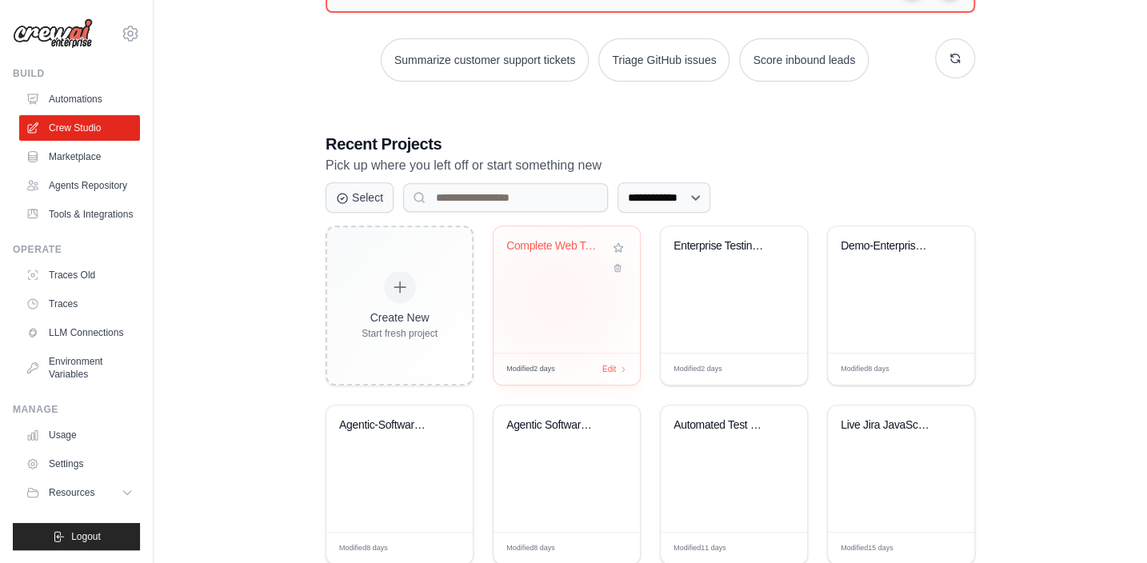  I want to click on button: Score inbound leads, so click(804, 60).